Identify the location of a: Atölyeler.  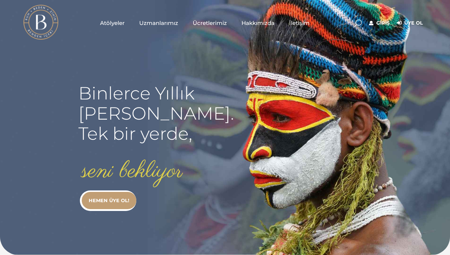
(112, 23).